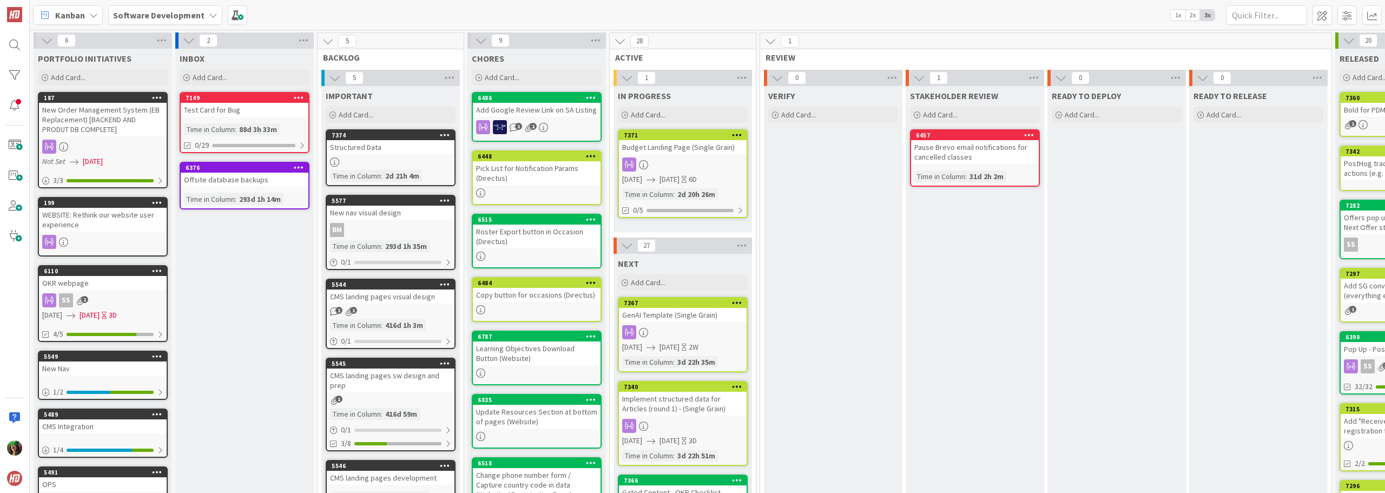 This screenshot has height=493, width=1385. What do you see at coordinates (103, 472) in the screenshot?
I see `div: 5491` at bounding box center [103, 472].